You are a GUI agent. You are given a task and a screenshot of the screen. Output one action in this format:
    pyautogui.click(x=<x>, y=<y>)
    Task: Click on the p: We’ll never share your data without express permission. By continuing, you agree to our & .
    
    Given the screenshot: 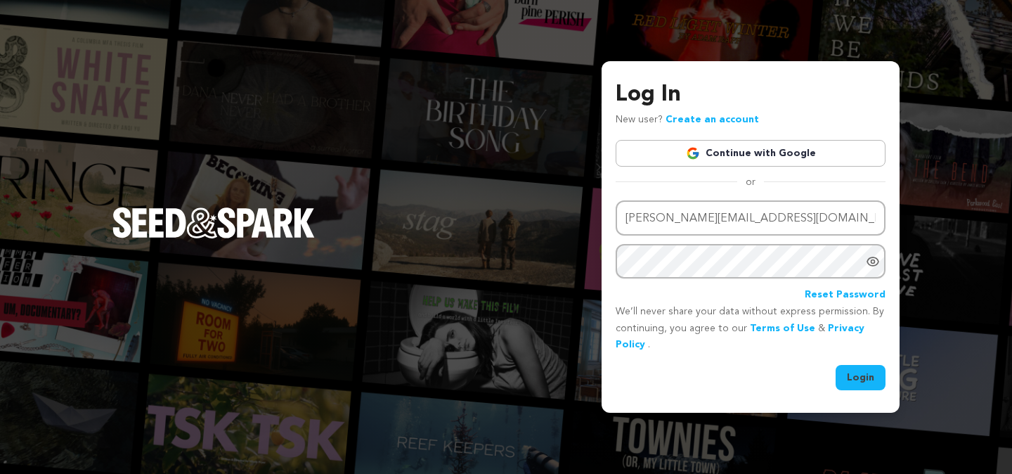 What is the action you would take?
    pyautogui.click(x=751, y=328)
    